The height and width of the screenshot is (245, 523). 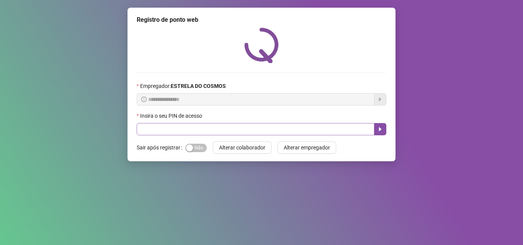 I want to click on button: Alterar empregador, so click(x=307, y=148).